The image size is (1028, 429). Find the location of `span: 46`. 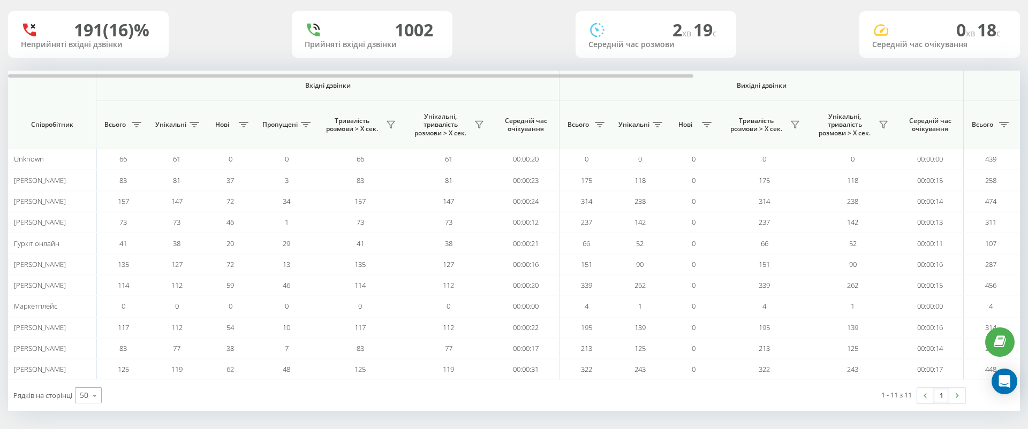

span: 46 is located at coordinates (286, 285).